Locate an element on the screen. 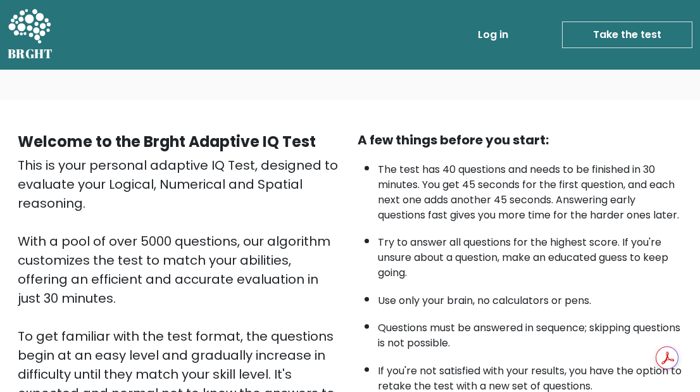 Image resolution: width=700 pixels, height=392 pixels. b: Welcome to the Brght Adaptive IQ Test is located at coordinates (167, 141).